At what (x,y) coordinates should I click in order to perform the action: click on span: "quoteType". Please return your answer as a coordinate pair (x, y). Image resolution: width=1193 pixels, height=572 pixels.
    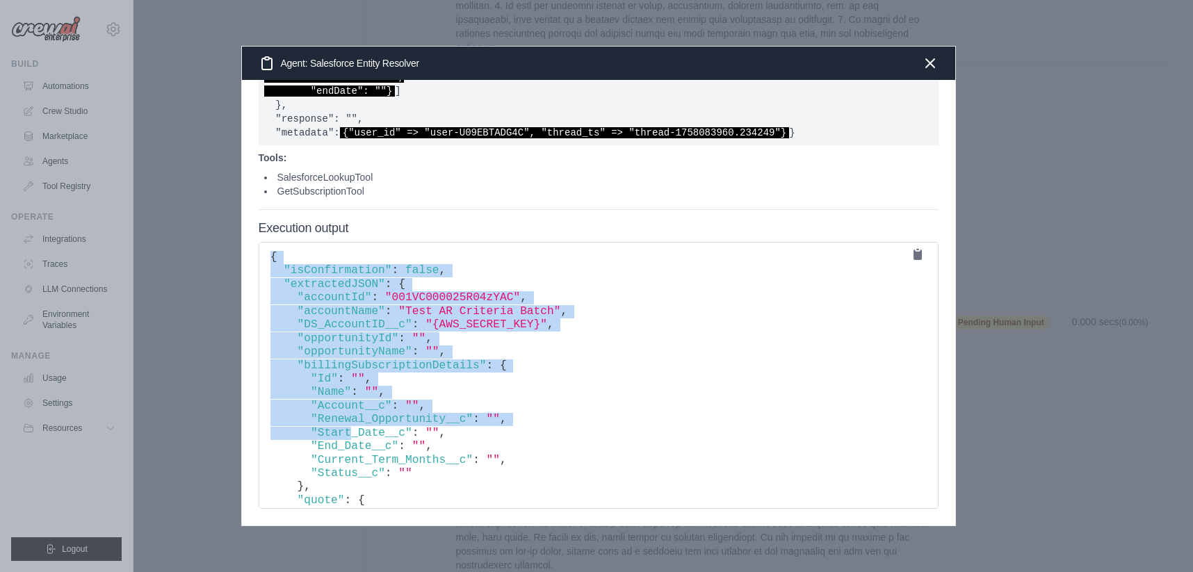
    Looking at the image, I should click on (348, 514).